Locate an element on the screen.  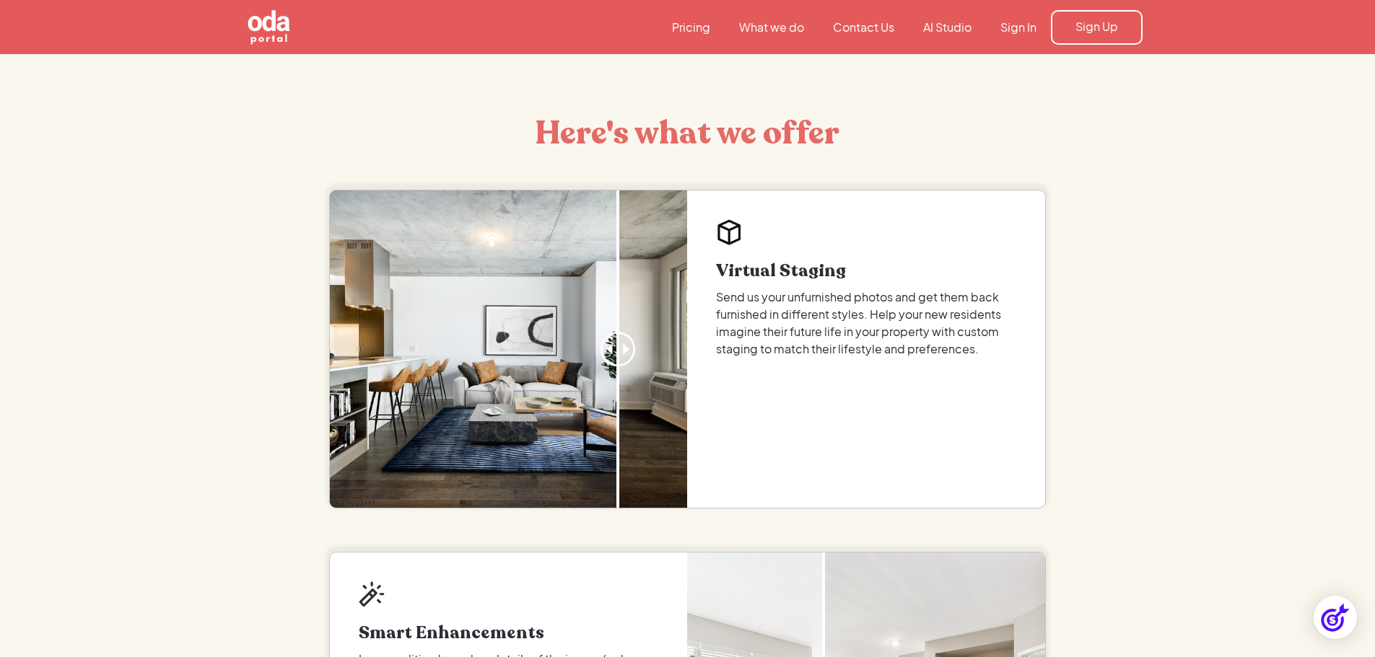
a: Sign In is located at coordinates (1018, 27).